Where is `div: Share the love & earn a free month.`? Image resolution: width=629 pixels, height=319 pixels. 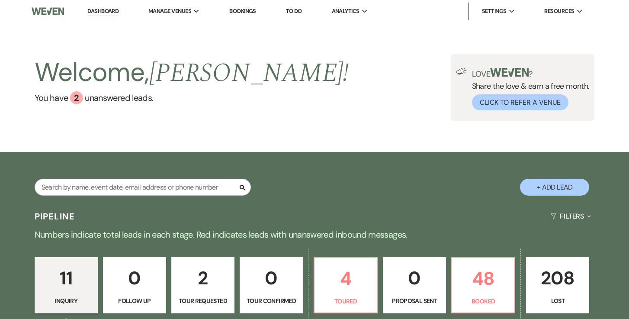
div: Share the love & earn a free month. is located at coordinates (529, 89).